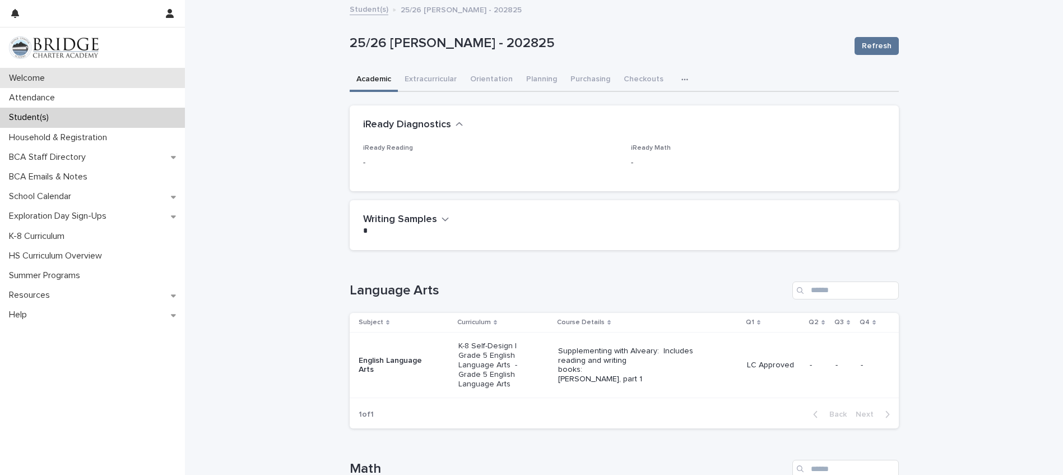 Image resolution: width=1063 pixels, height=475 pixels. What do you see at coordinates (54, 48) in the screenshot?
I see `img: V1C1m3IdTEidaUdm9Hs0` at bounding box center [54, 48].